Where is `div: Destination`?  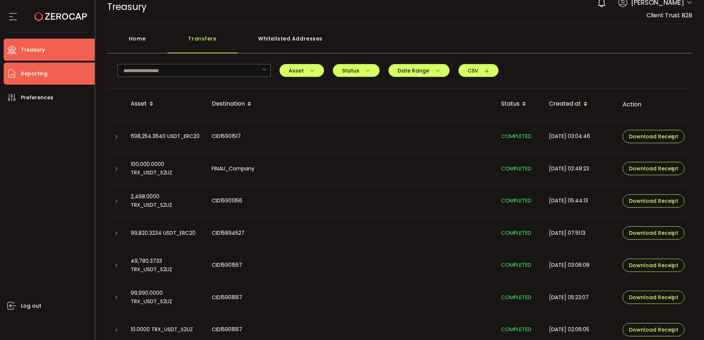
div: Destination is located at coordinates (351, 104).